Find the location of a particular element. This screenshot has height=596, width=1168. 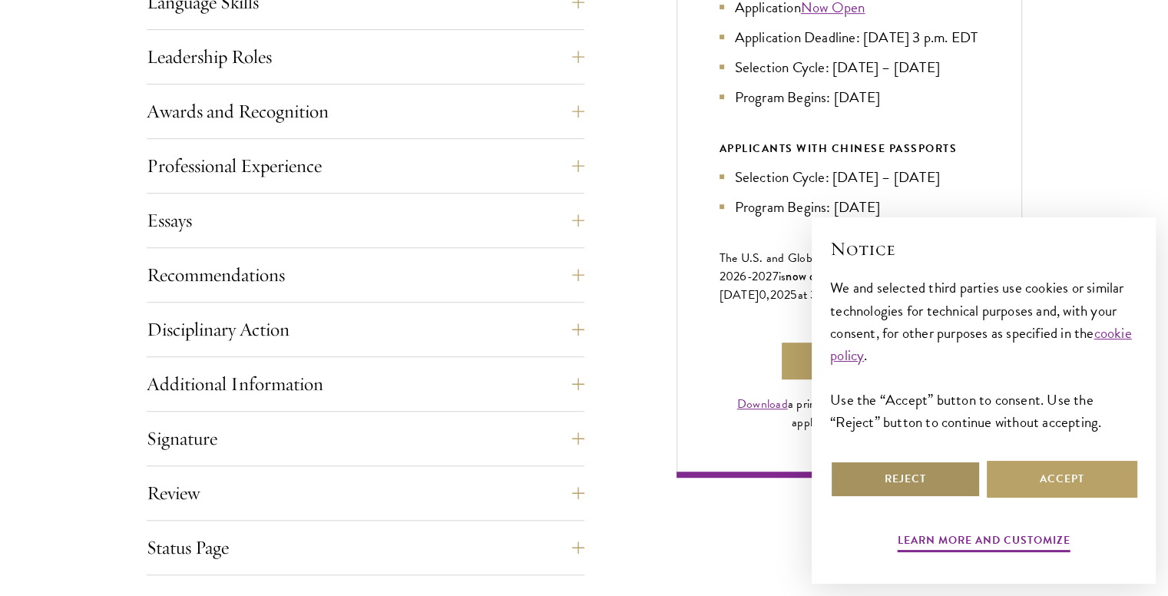

button: Professional Experience is located at coordinates (365, 166).